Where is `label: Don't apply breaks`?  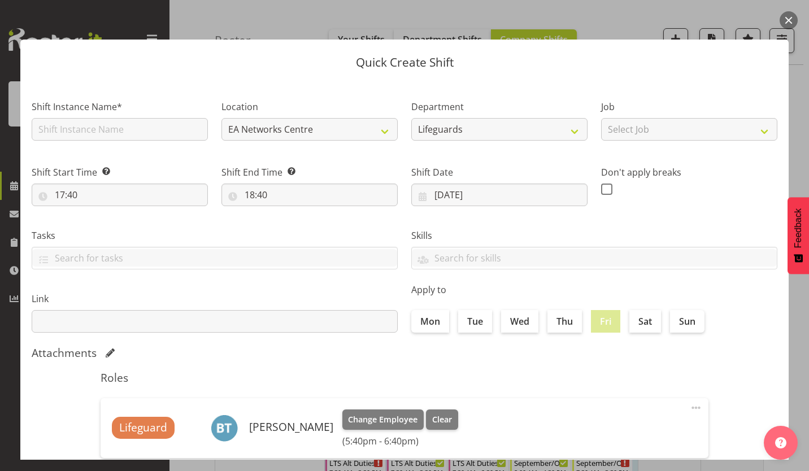
label: Don't apply breaks is located at coordinates (690, 172).